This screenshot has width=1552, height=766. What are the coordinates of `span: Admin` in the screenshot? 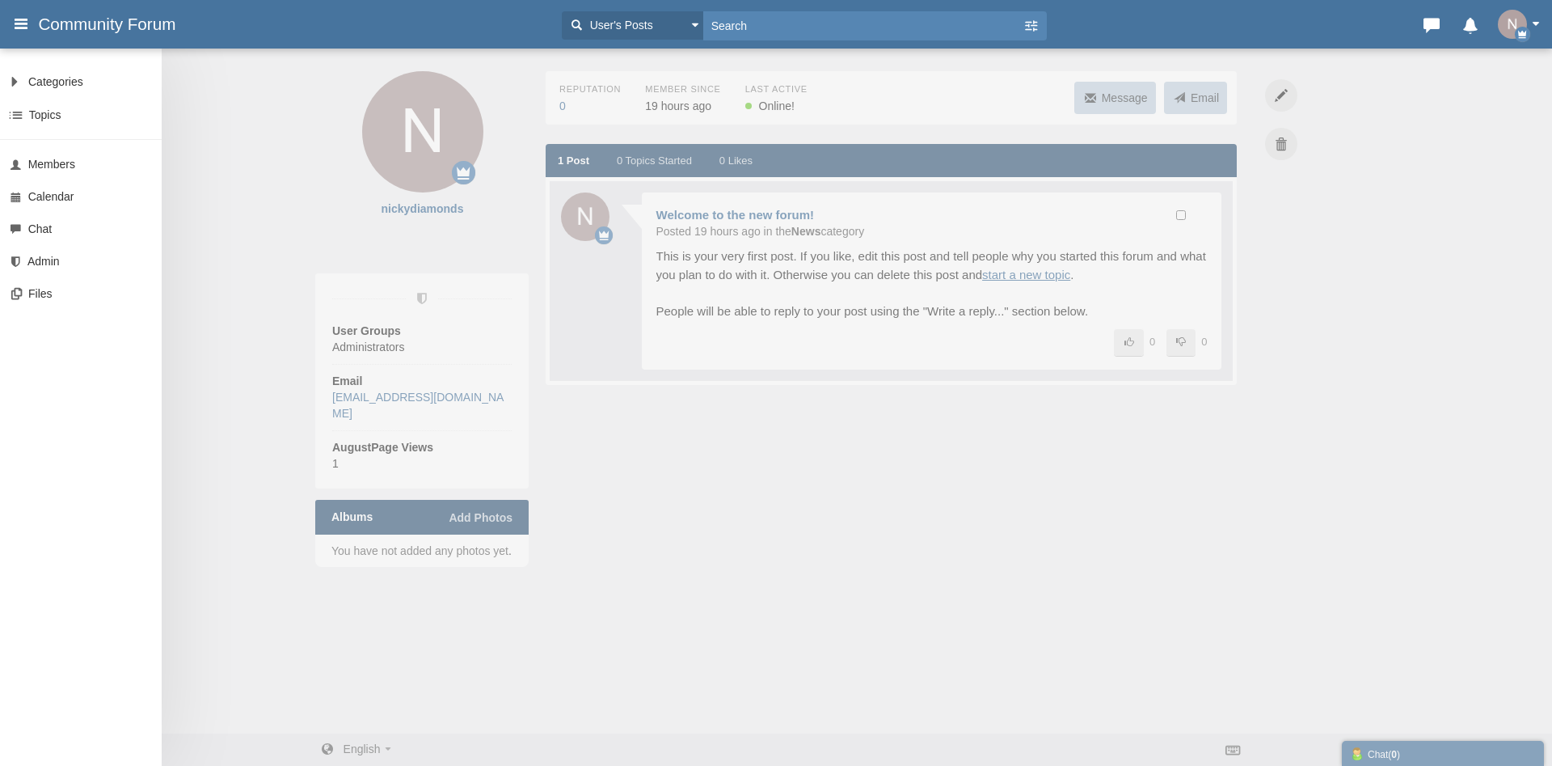 It's located at (44, 261).